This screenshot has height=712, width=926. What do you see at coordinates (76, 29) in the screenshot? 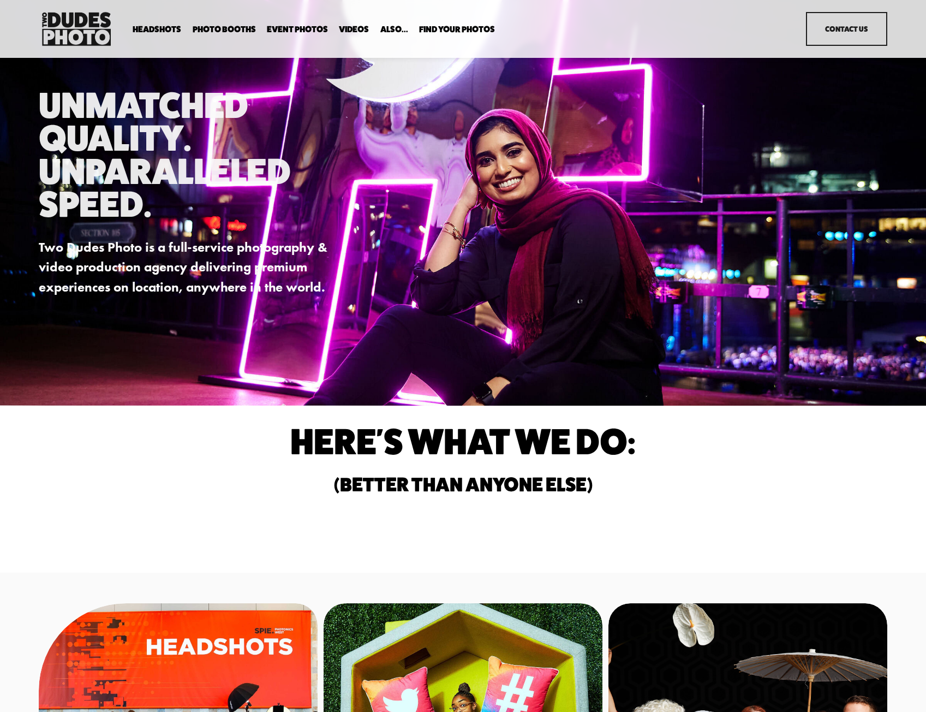
I see `img: Two Dudes Photo | Headshots, Portraits &amp; Photo Booths` at bounding box center [76, 29].